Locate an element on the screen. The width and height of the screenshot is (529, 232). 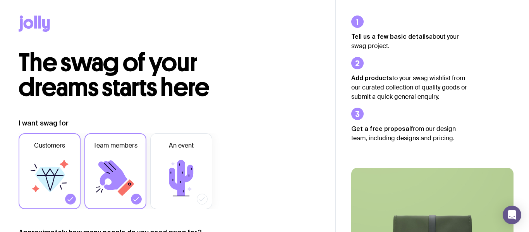
p: to your swag wishlist from our curated collection of quality goods or submit a quick general enqu... is located at coordinates (409, 87).